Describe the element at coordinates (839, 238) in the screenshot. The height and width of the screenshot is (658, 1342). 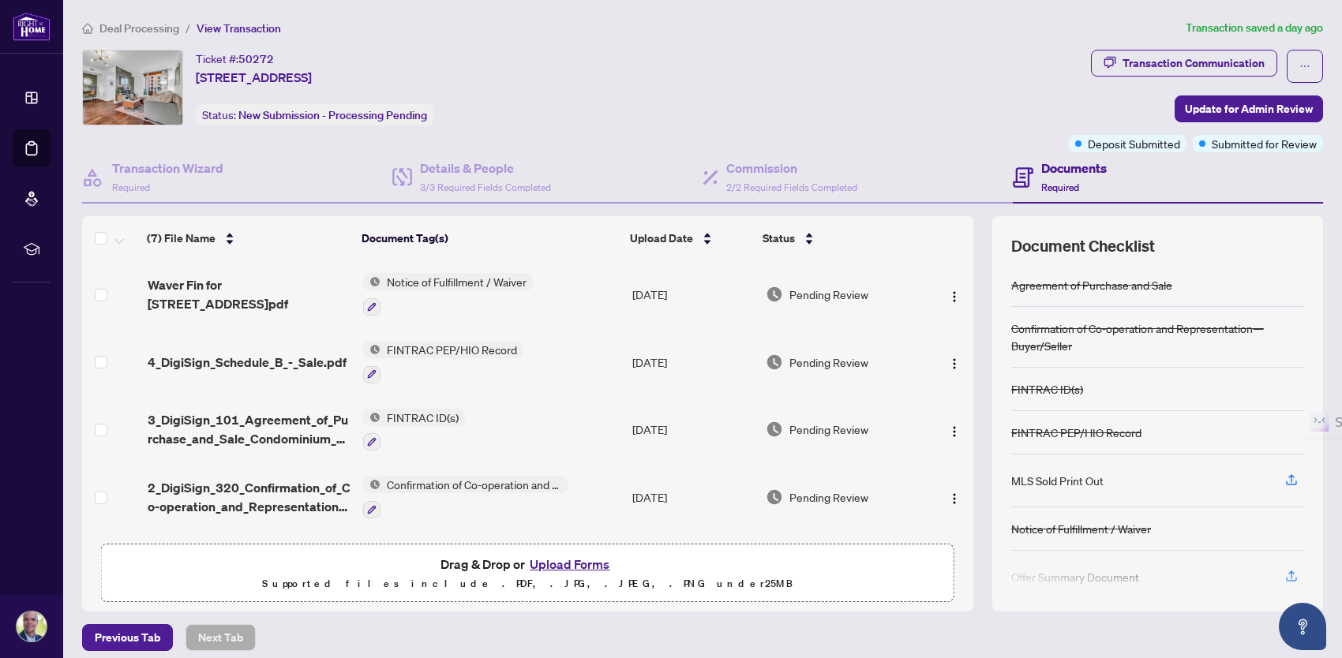
I see `th: Status` at that location.